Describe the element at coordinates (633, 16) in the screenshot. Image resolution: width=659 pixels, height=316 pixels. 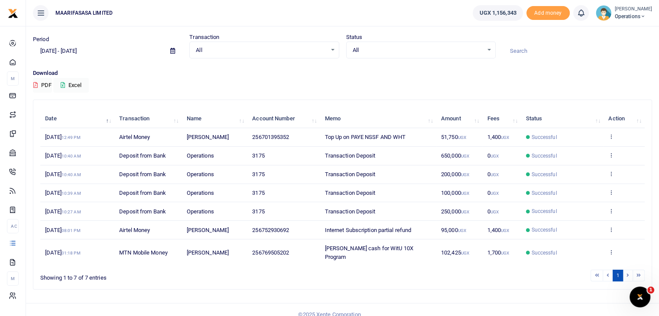
I see `span: Operations` at that location.